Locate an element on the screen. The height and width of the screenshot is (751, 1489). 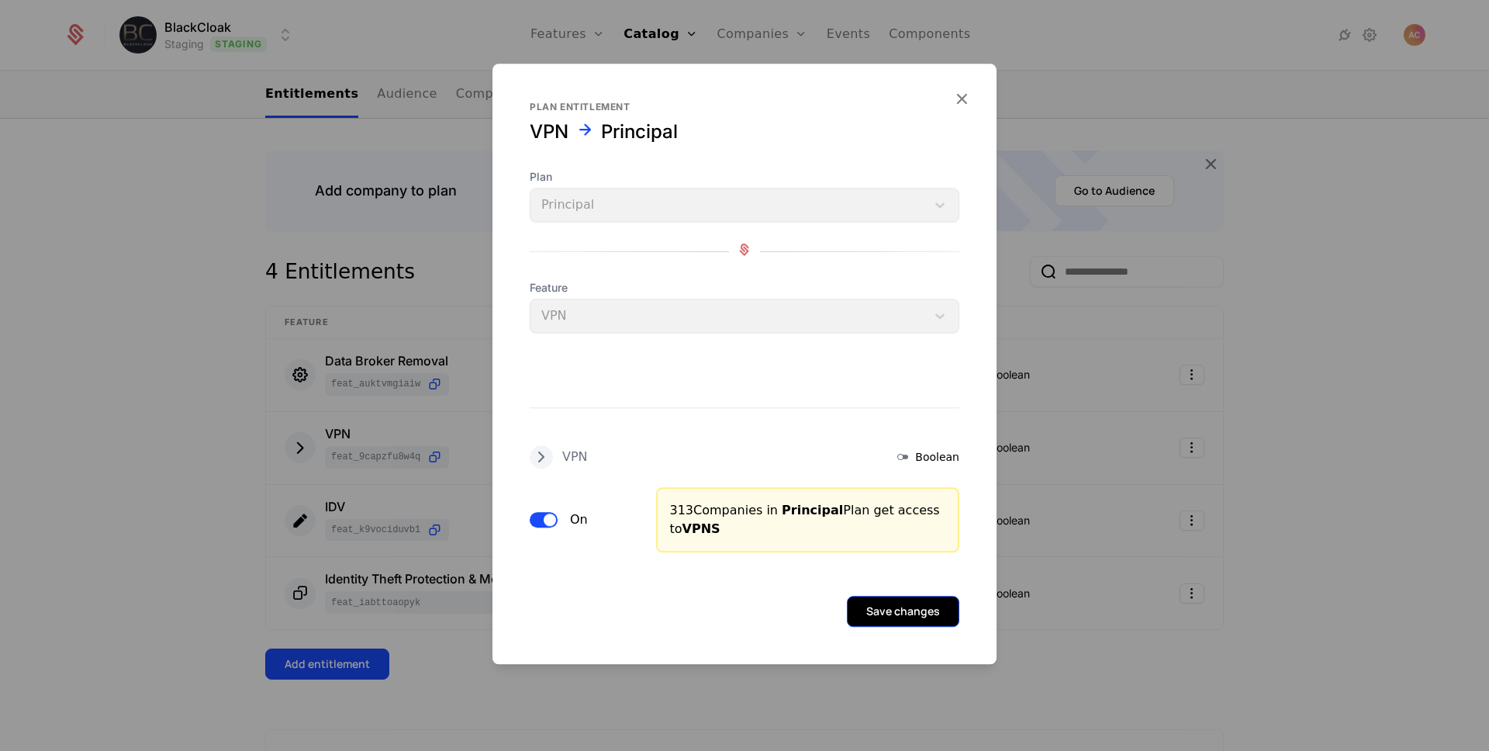
button: Save changes is located at coordinates (903, 611).